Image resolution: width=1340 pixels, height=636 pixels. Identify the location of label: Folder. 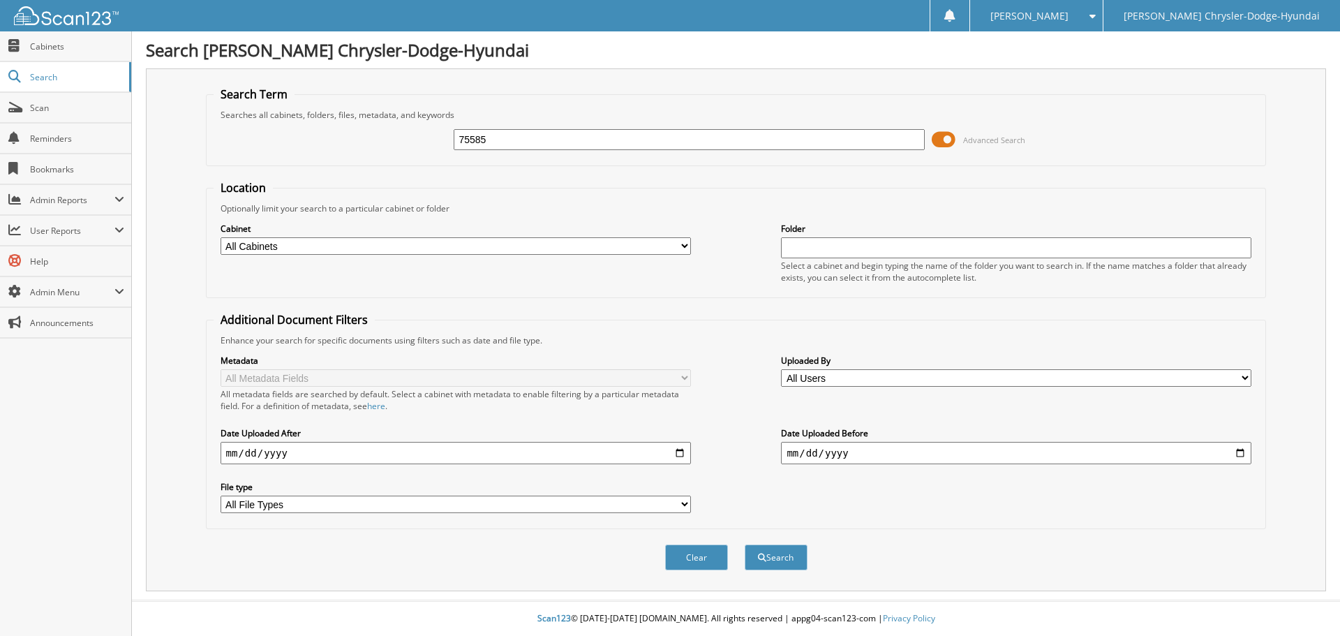
(1016, 228).